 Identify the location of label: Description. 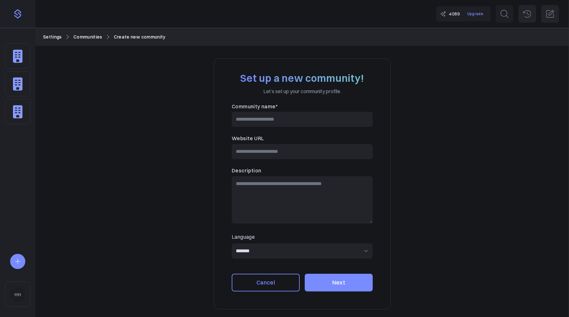
(302, 171).